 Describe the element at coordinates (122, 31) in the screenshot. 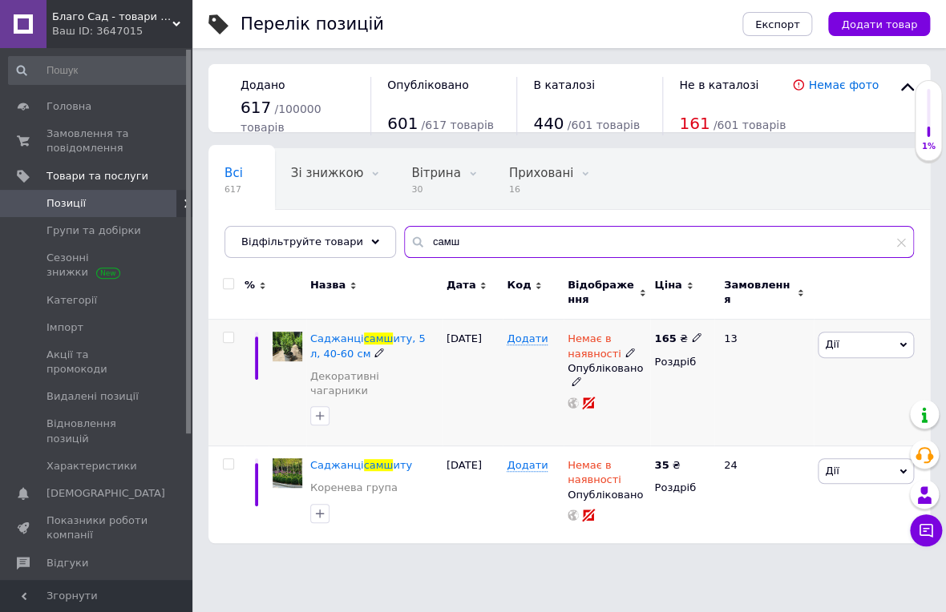

I see `div: Ваш ID: 3647015` at that location.